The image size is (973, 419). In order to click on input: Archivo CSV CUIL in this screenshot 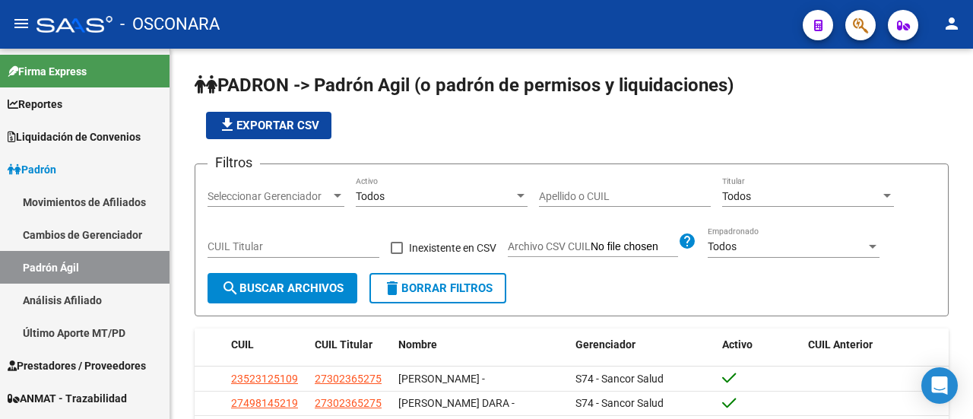, I will do `click(634, 247)`.